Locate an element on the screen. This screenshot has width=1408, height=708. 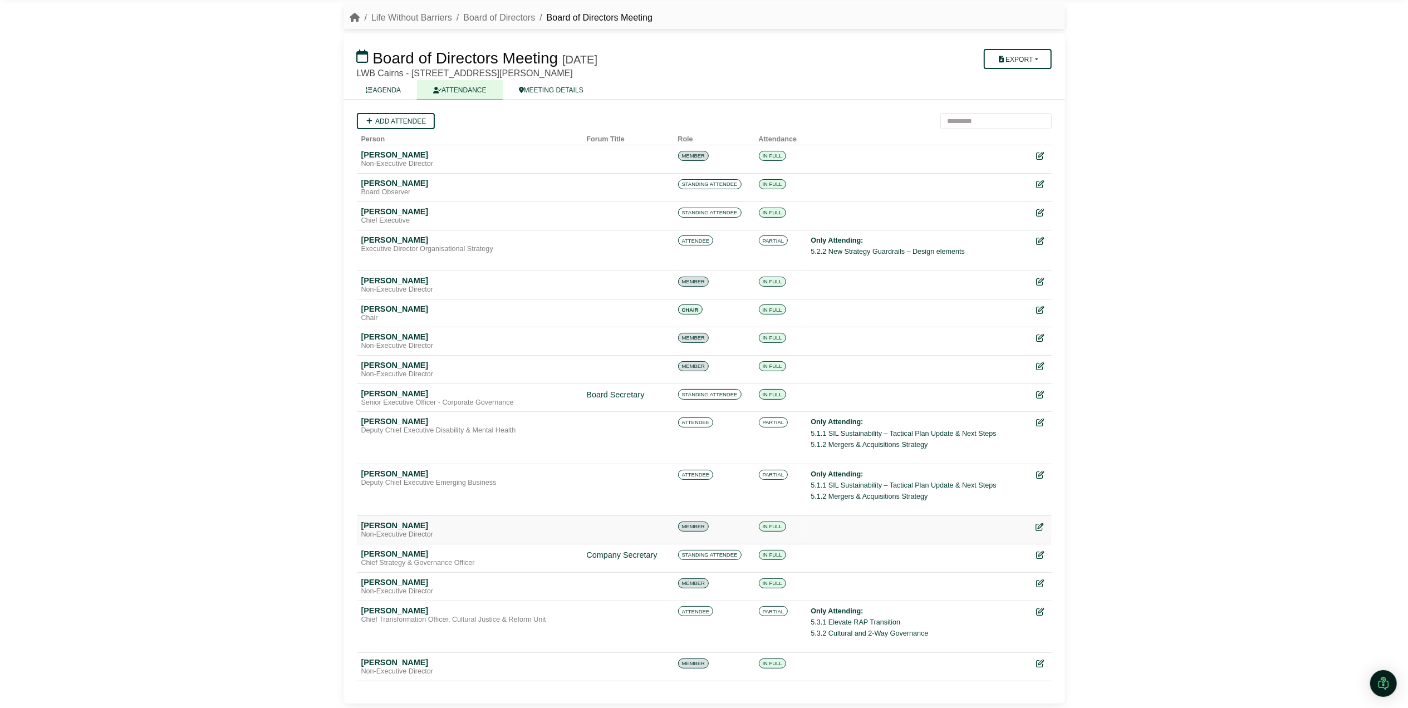
th: Attendance is located at coordinates (780, 137).